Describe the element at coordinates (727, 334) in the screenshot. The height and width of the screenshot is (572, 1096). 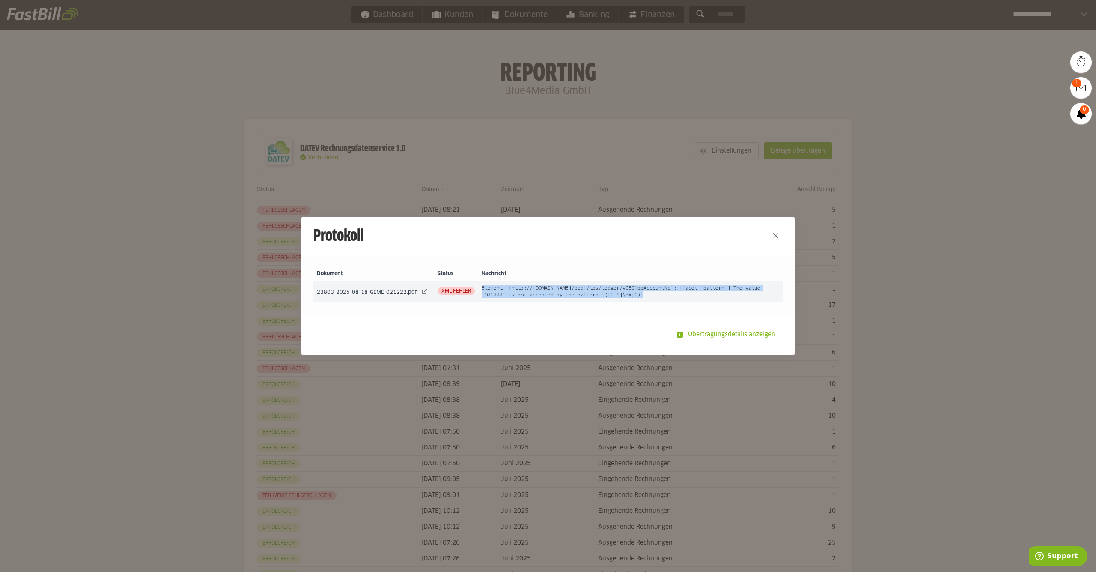
I see `sl-button: Übertragungsdetails anzeigen` at that location.